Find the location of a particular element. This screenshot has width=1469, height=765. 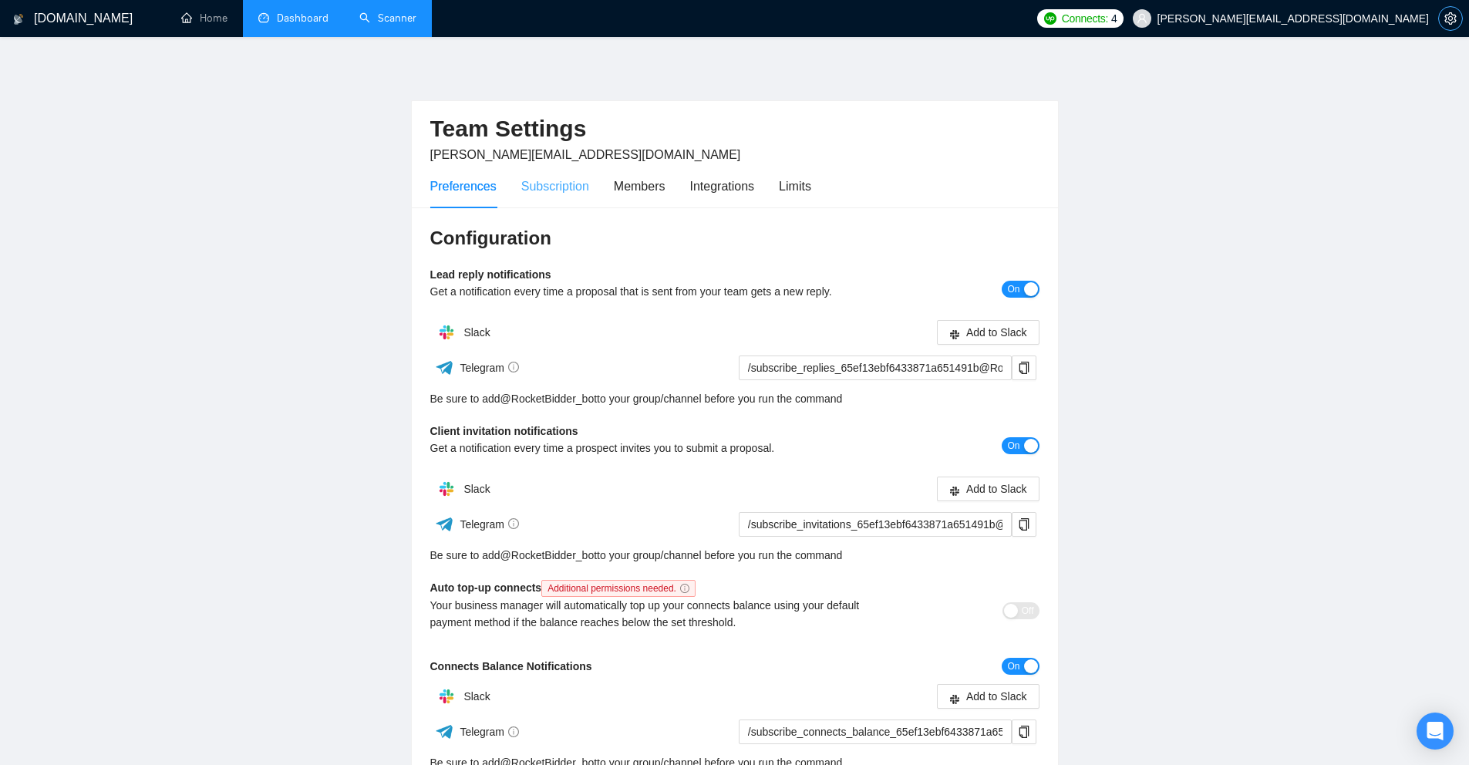

div: Integrations is located at coordinates (722, 186).